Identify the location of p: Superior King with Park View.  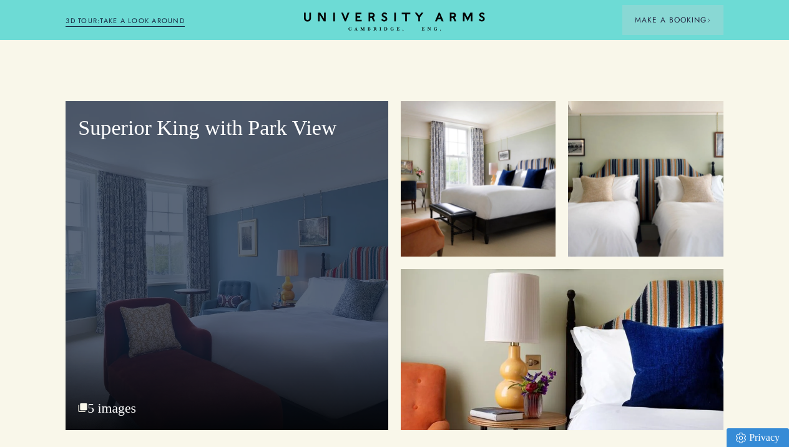
(226, 127).